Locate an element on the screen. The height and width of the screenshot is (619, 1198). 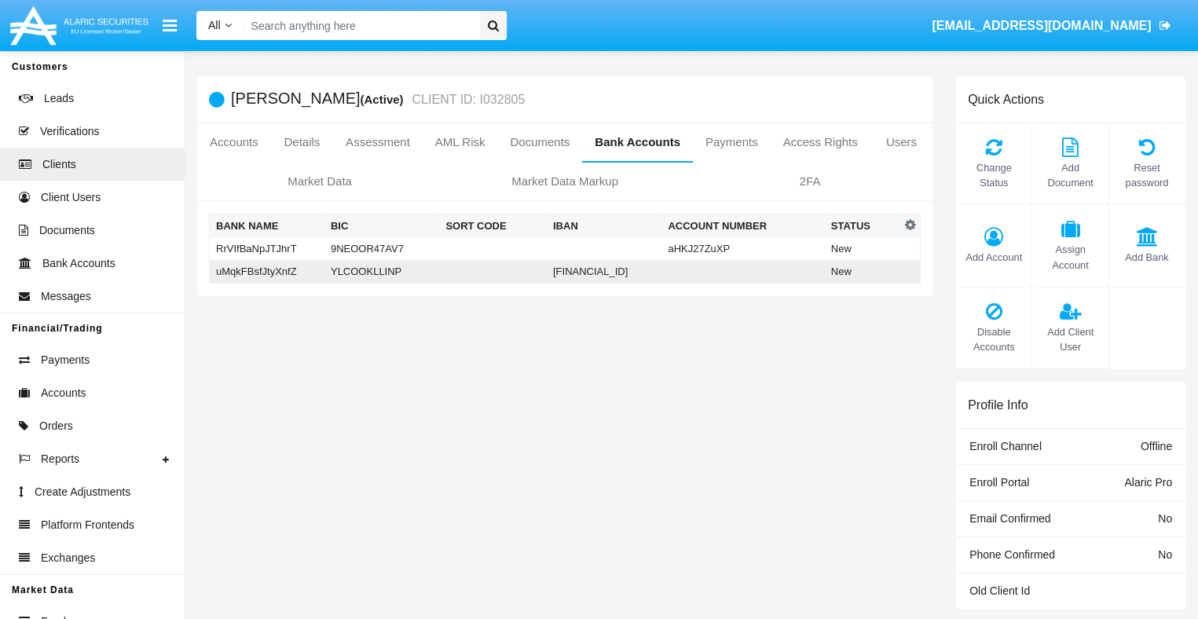
span: Alaric Pro is located at coordinates (1148, 482).